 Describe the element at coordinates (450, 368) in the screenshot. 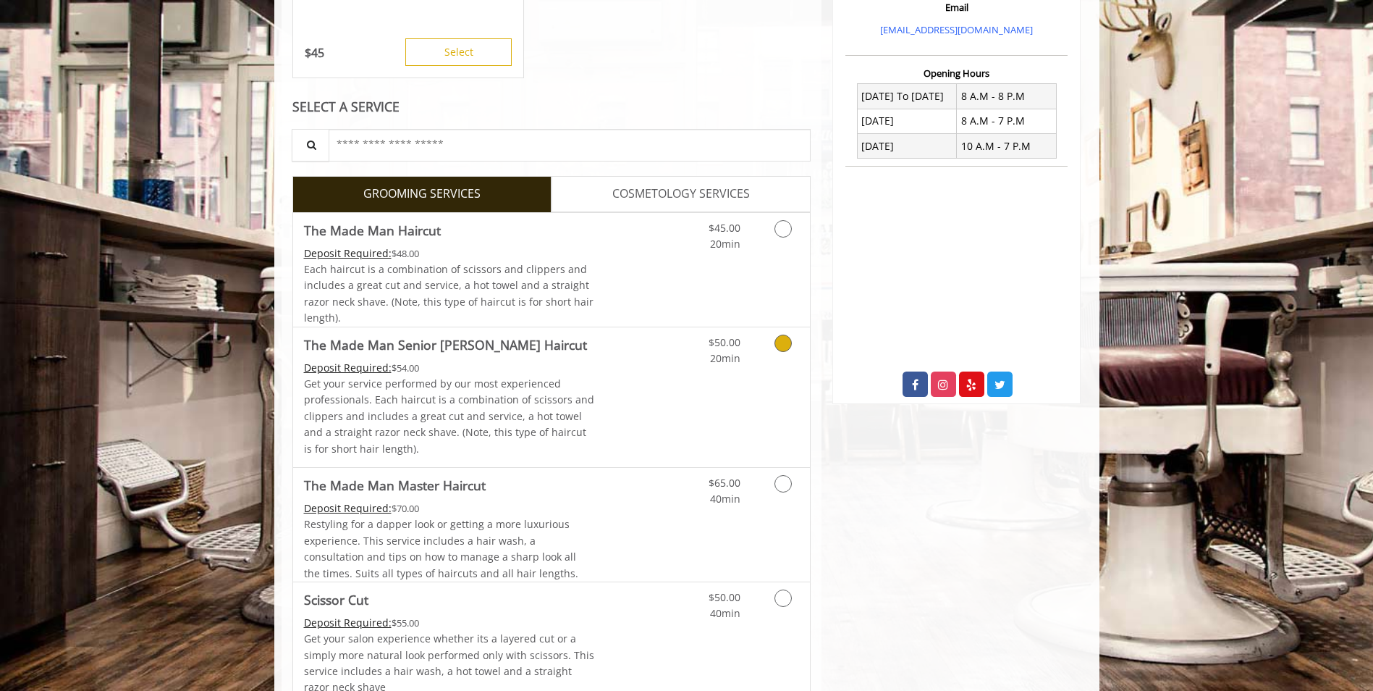

I see `div: $54.00` at that location.